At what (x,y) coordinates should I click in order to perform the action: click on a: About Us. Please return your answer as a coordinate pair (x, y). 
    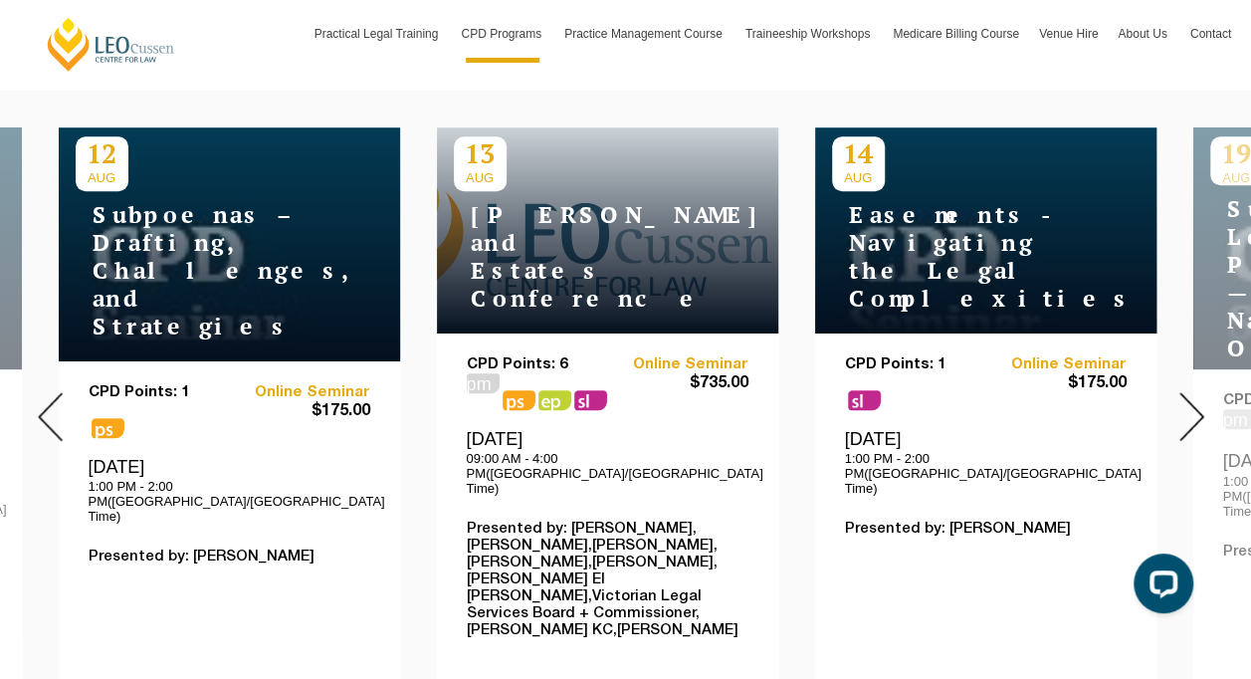
    Looking at the image, I should click on (1144, 34).